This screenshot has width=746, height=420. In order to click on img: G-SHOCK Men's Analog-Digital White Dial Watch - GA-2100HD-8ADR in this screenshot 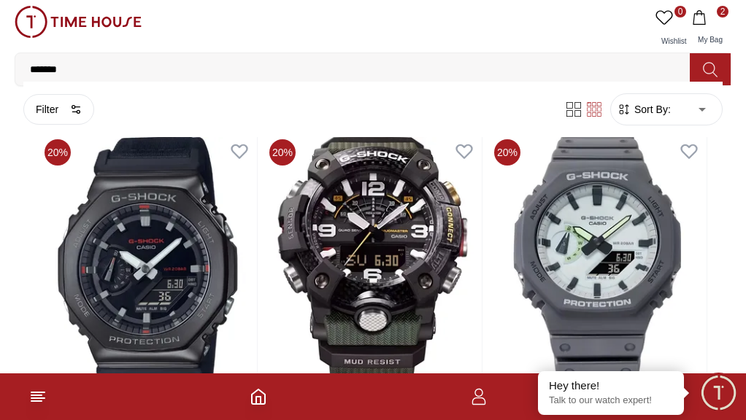, I will do `click(597, 273)`.